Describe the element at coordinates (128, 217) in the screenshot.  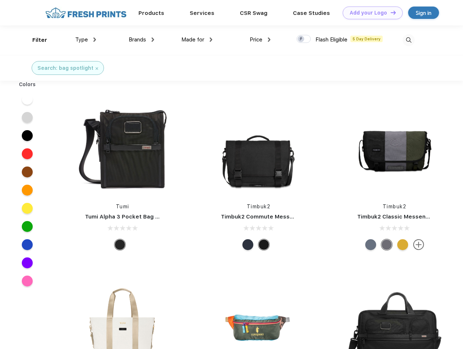
I see `a: Tumi Alpha 3 Pocket Bag Small` at that location.